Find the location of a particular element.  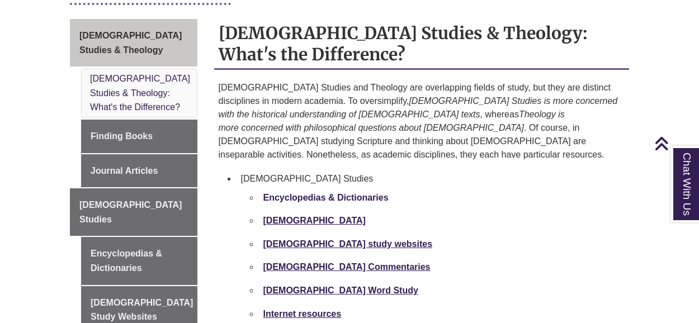

strong: Internet resources is located at coordinates (303, 314).